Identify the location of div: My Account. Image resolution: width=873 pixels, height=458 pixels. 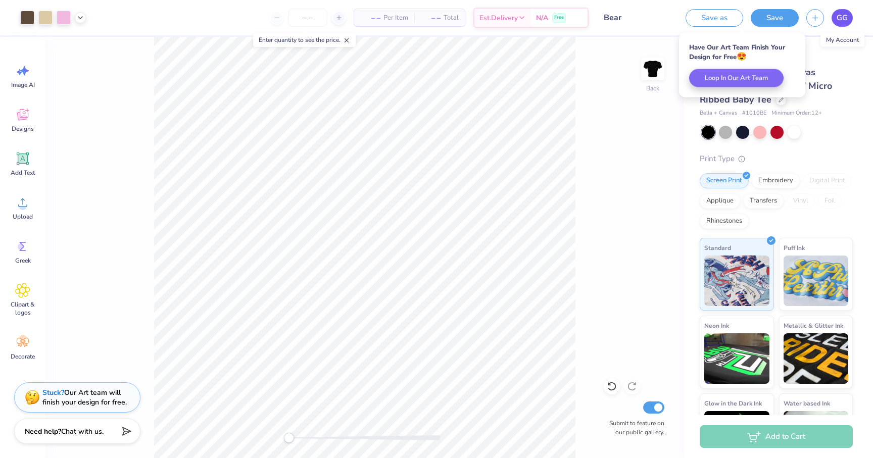
(842, 40).